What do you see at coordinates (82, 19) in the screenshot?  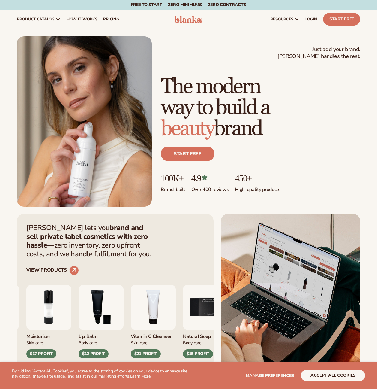 I see `a: How It Works` at bounding box center [82, 19].